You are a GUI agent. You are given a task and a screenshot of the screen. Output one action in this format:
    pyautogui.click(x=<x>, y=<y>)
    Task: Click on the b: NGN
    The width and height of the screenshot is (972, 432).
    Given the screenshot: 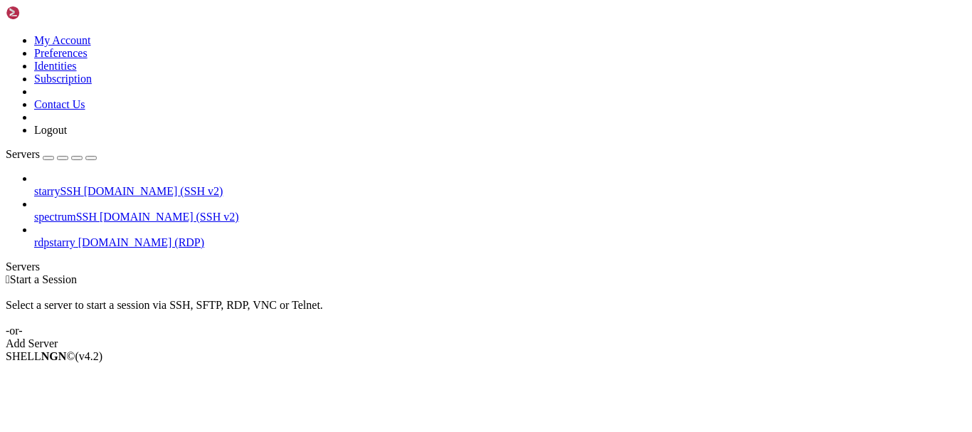 What is the action you would take?
    pyautogui.click(x=54, y=356)
    